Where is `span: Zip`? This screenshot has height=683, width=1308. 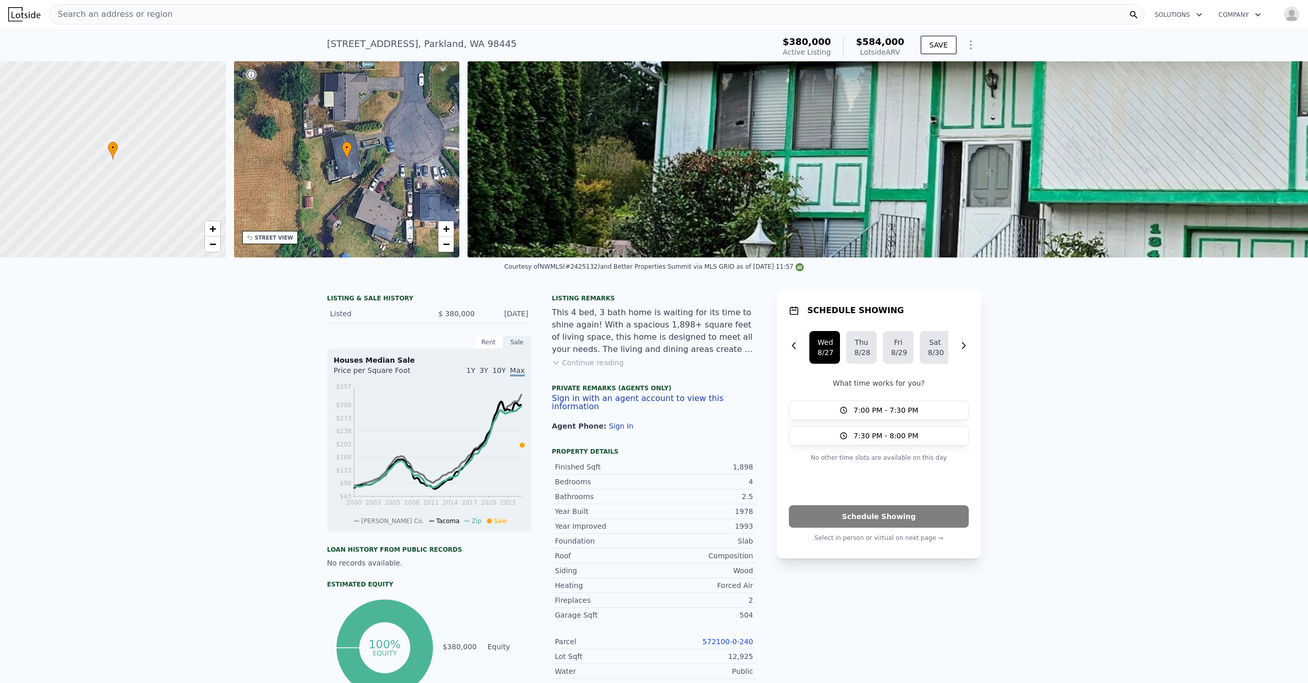 span: Zip is located at coordinates (476, 521).